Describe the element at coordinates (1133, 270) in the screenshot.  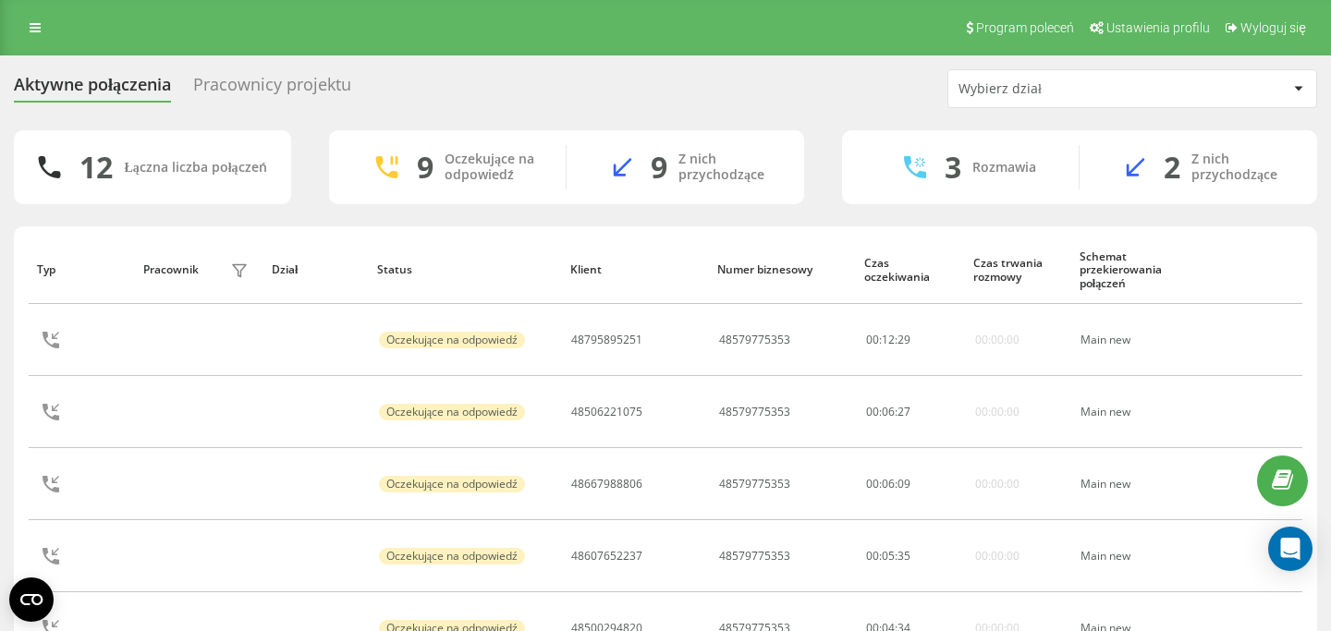
I see `div: Schemat przekierowania połączeń` at that location.